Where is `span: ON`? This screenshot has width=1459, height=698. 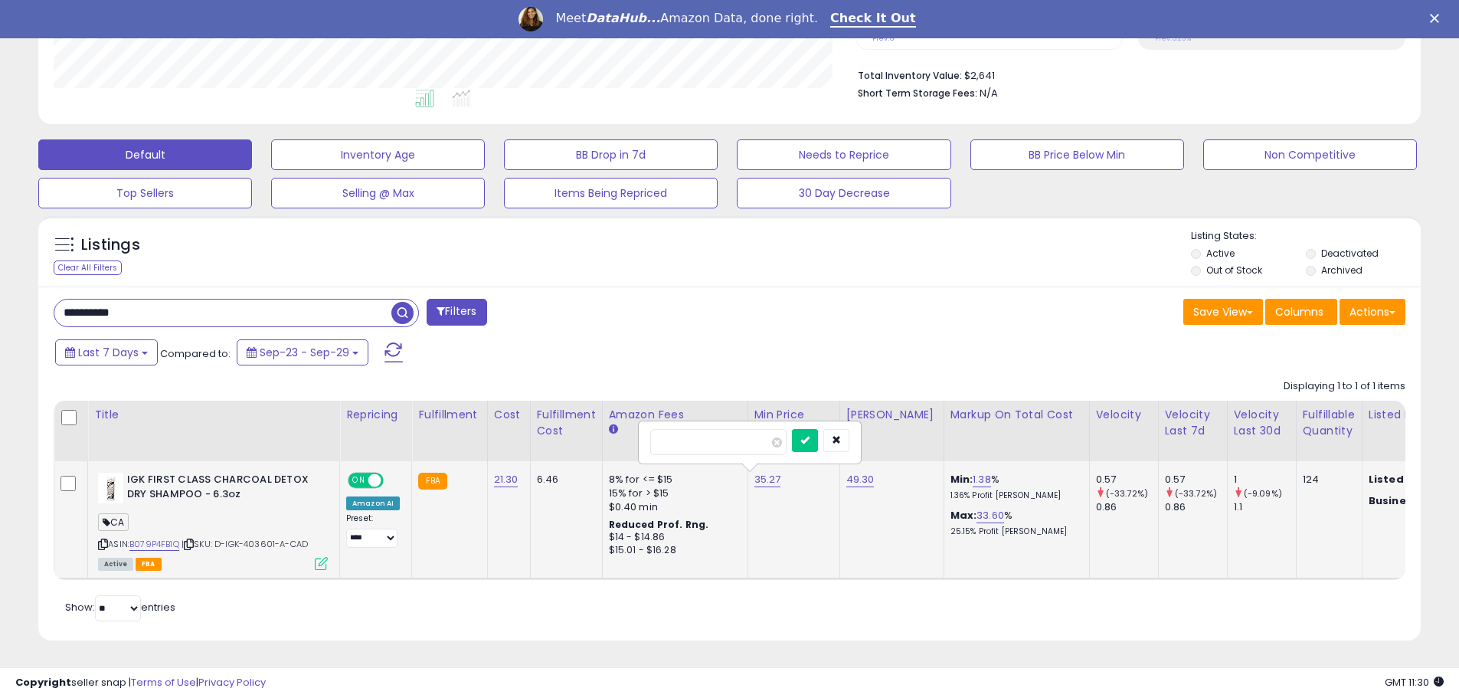 span: ON is located at coordinates (359, 480).